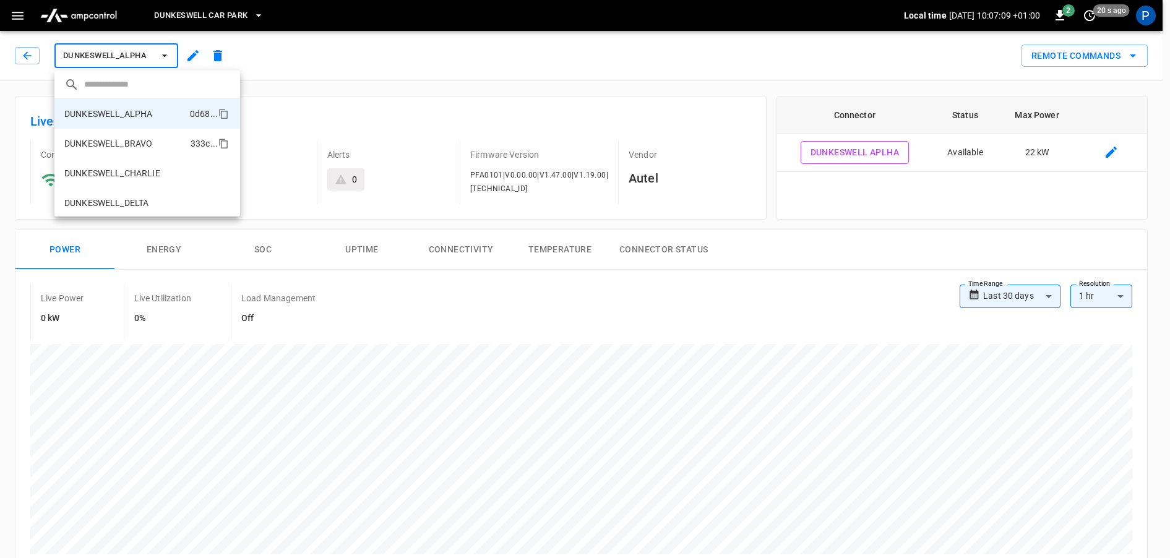  I want to click on p: DUNKESWELL_CHARLIE, so click(112, 173).